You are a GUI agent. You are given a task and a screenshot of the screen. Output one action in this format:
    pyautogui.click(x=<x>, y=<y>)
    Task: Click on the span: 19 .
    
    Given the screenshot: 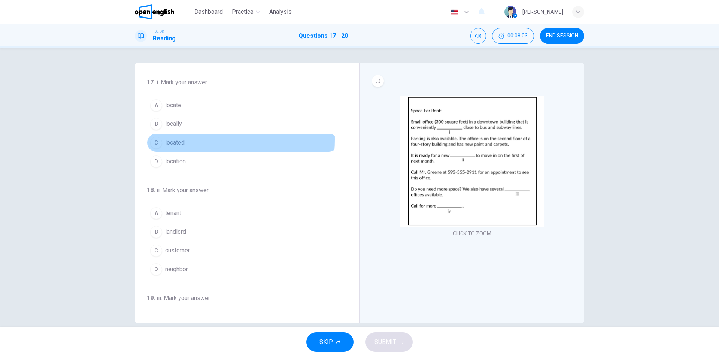 What is the action you would take?
    pyautogui.click(x=151, y=298)
    